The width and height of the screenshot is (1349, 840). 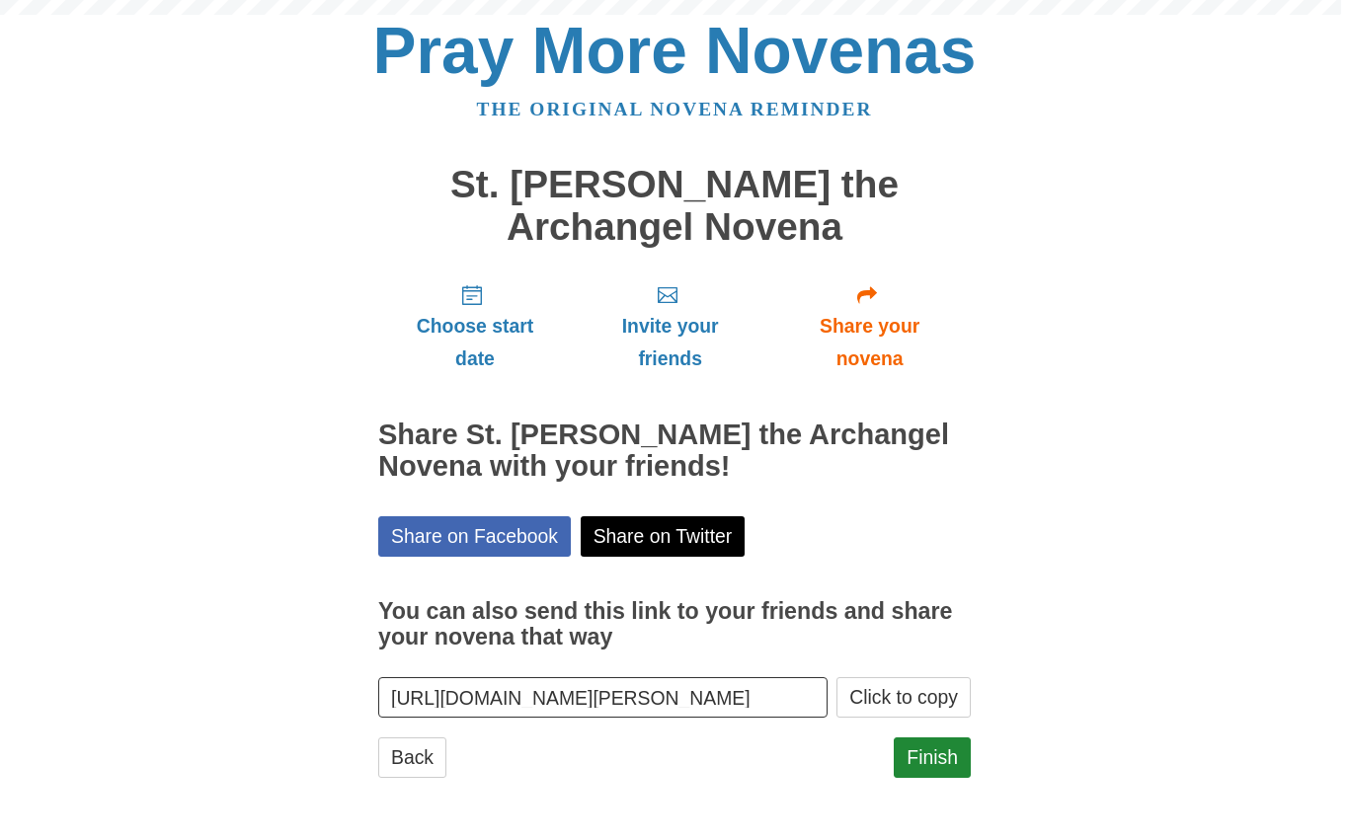 What do you see at coordinates (904, 697) in the screenshot?
I see `button: Click to copy` at bounding box center [904, 697].